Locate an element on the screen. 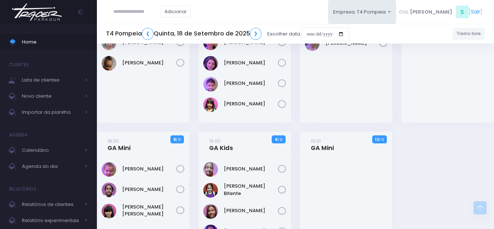 This screenshot has height=229, width=494. a: 19:00GA Kids is located at coordinates (221, 144).